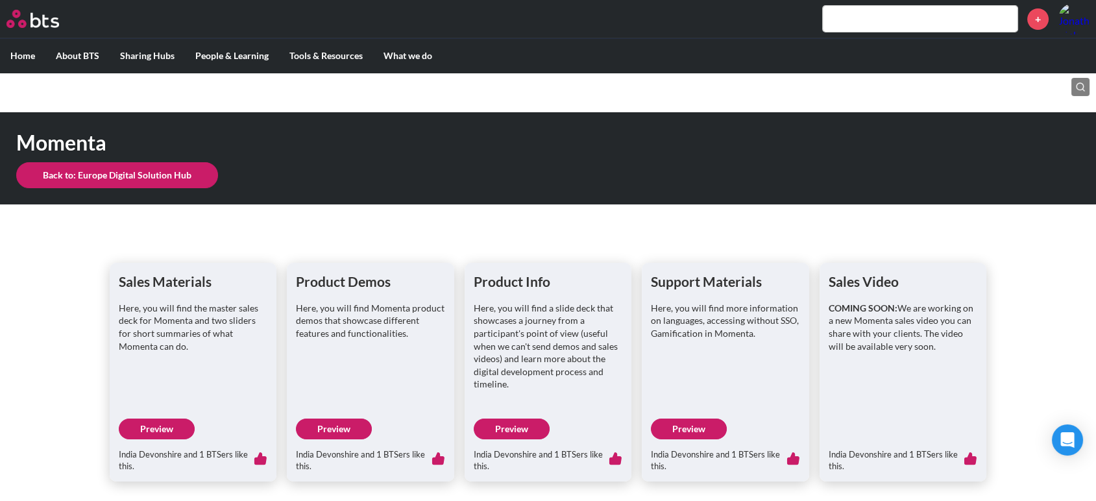 The image size is (1096, 501). I want to click on img: Jonathan Pink, so click(1074, 19).